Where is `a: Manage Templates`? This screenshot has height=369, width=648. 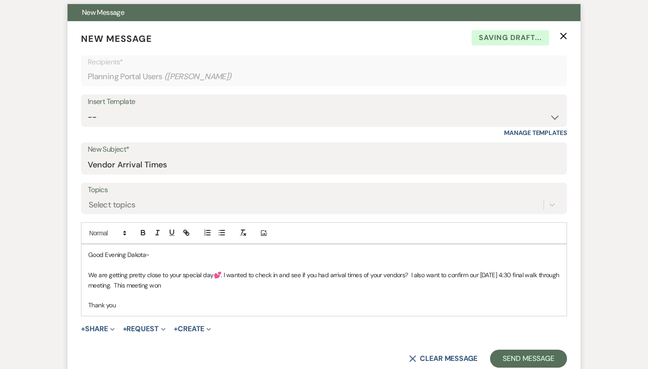 a: Manage Templates is located at coordinates (536, 133).